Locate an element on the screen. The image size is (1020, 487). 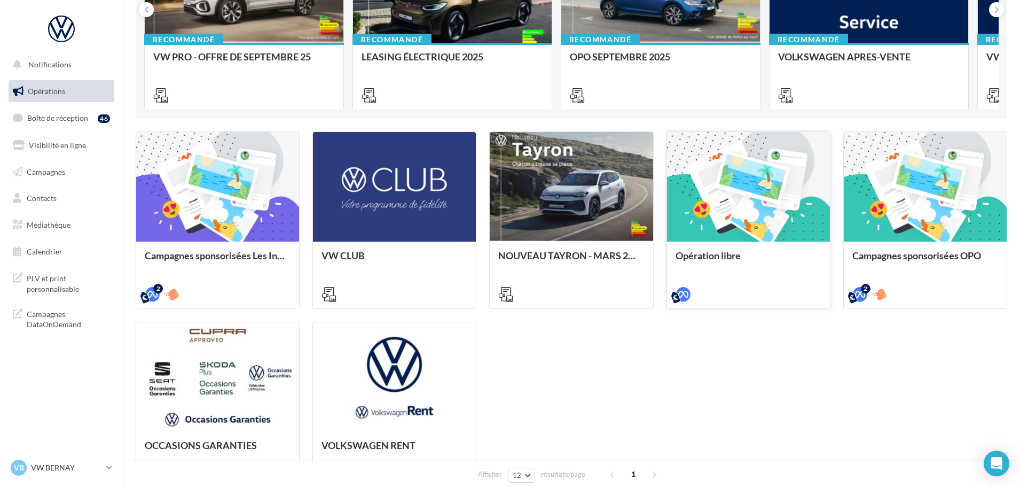
a: Boîte de réception46 is located at coordinates (61, 118).